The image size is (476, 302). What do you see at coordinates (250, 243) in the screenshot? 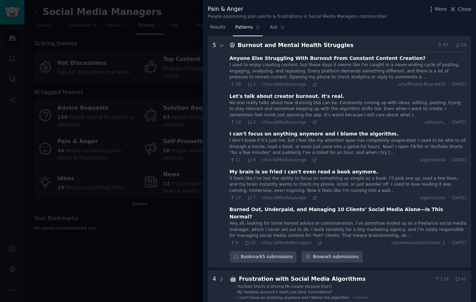
I see `span: 25` at bounding box center [250, 243].